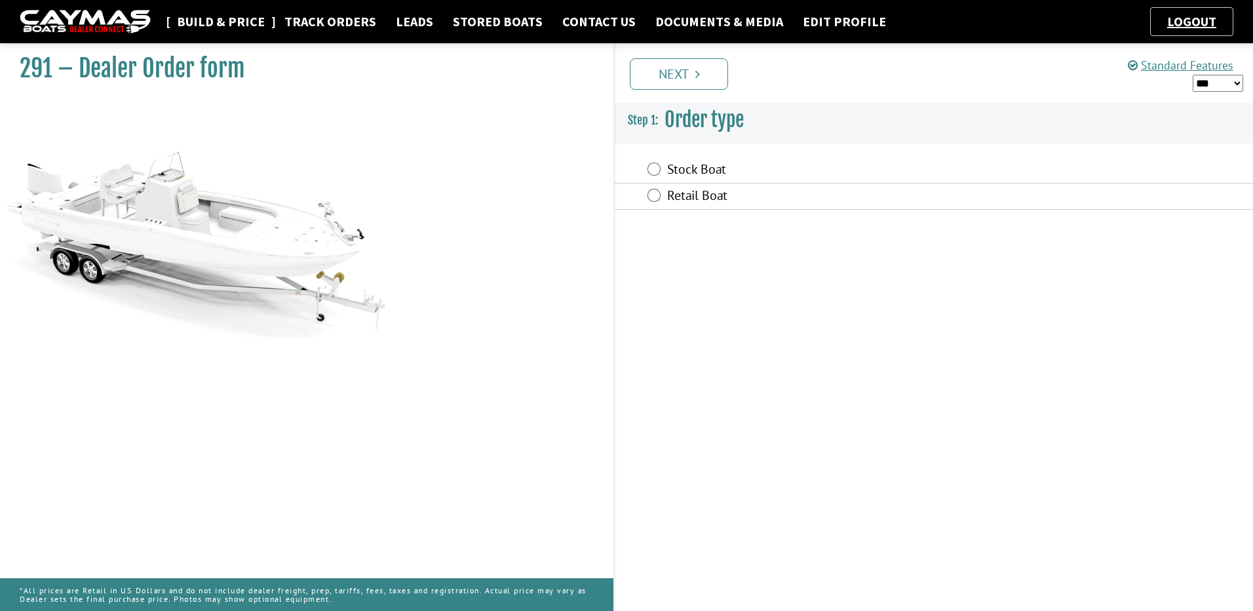  What do you see at coordinates (679, 74) in the screenshot?
I see `a: Next` at bounding box center [679, 74].